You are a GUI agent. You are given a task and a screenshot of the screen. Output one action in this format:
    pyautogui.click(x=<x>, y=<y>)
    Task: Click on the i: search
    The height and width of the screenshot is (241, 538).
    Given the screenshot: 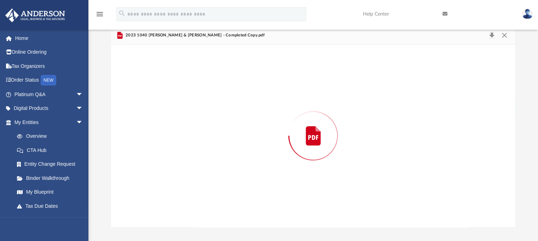 What is the action you would take?
    pyautogui.click(x=122, y=13)
    